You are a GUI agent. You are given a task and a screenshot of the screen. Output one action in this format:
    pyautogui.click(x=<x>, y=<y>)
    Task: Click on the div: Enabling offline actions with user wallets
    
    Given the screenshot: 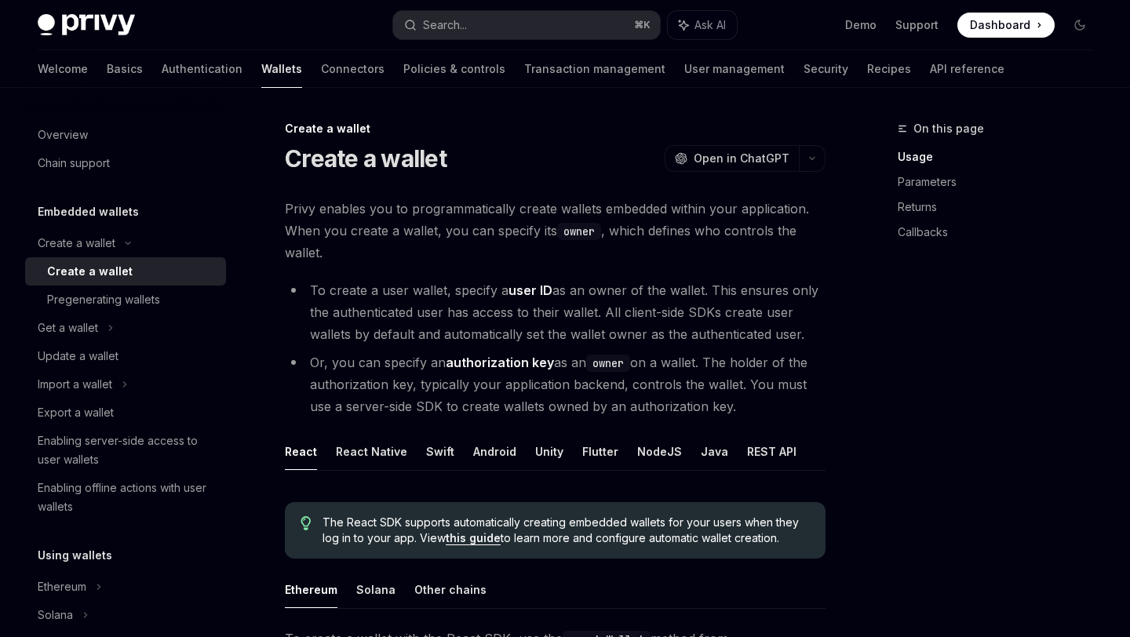 What is the action you would take?
    pyautogui.click(x=127, y=498)
    